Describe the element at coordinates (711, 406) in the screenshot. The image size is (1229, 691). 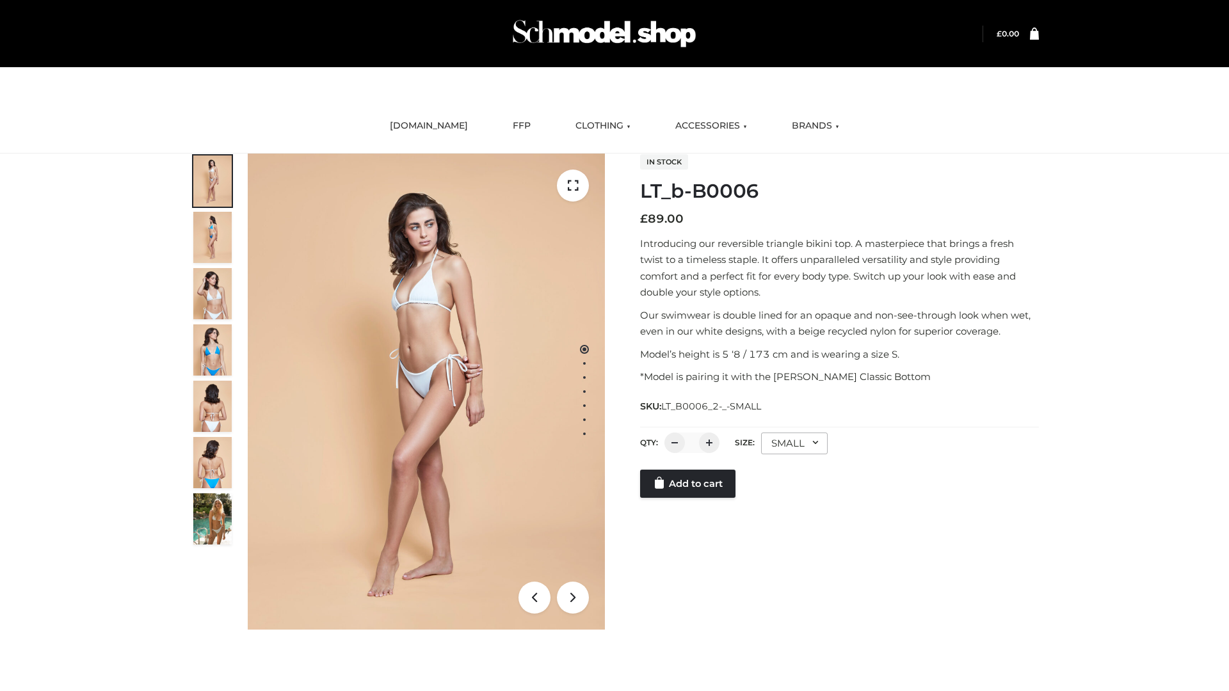
I see `span: LT_B0006_2-_-SMALL` at that location.